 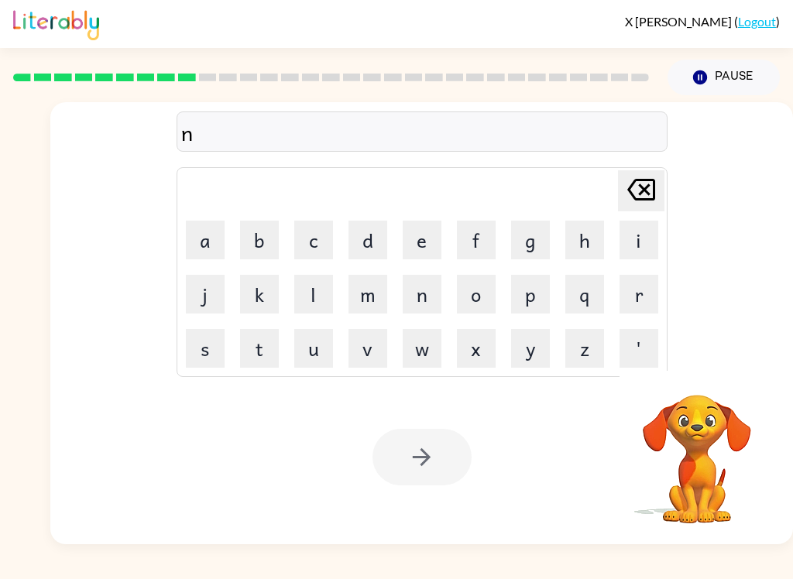 What do you see at coordinates (530, 294) in the screenshot?
I see `button: p` at bounding box center [530, 294].